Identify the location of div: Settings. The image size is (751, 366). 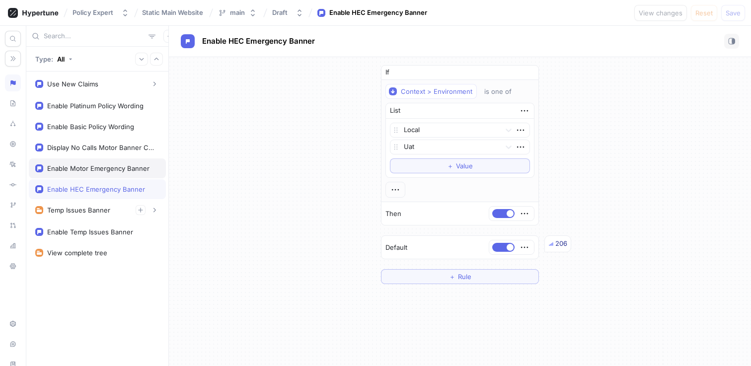
(13, 266).